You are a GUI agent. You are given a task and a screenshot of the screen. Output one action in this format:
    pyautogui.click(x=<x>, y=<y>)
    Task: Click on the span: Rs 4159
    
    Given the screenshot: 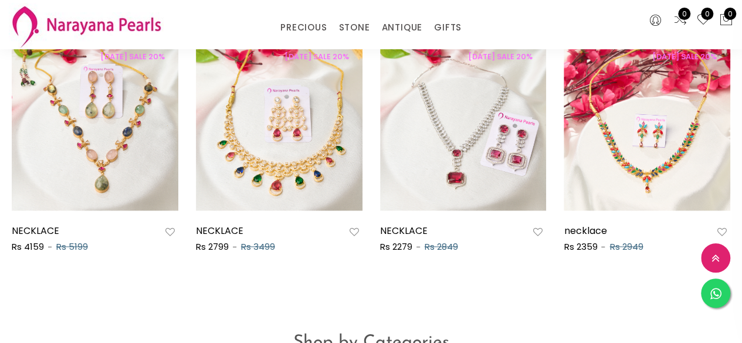 What is the action you would take?
    pyautogui.click(x=28, y=246)
    